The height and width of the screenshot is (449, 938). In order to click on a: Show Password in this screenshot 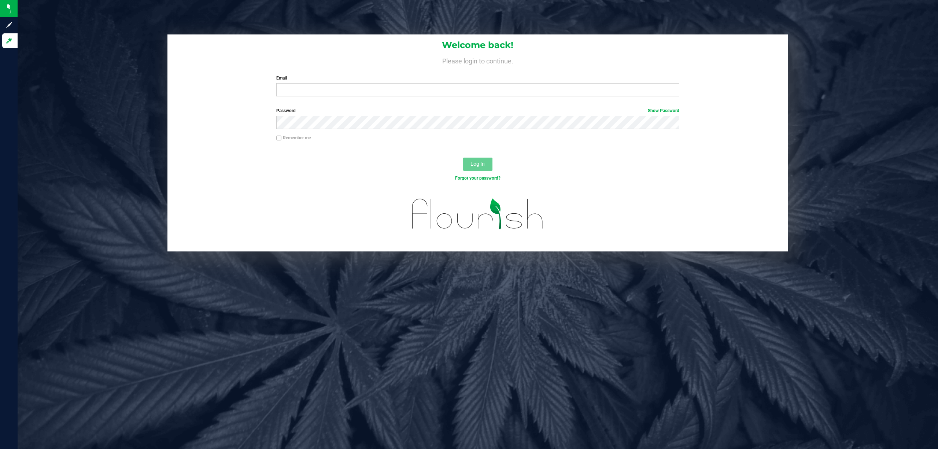, I will do `click(663, 111)`.